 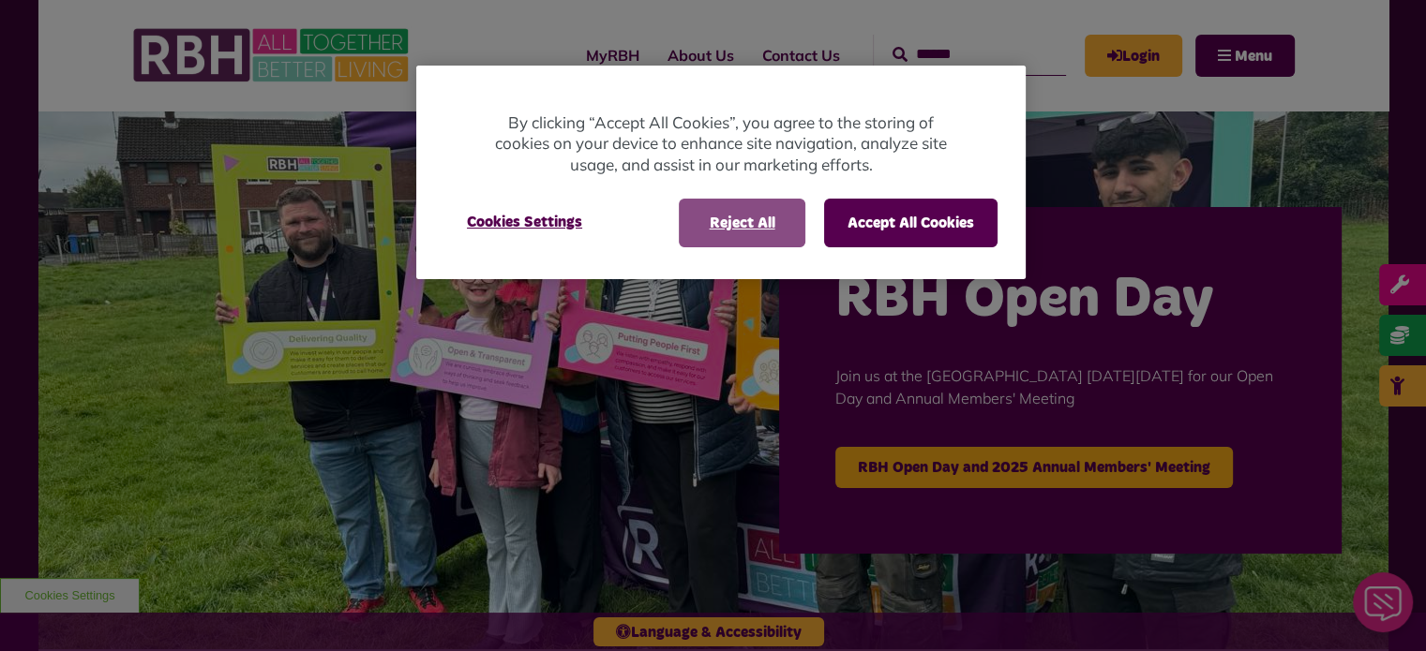 What do you see at coordinates (741, 223) in the screenshot?
I see `button: Reject All` at bounding box center [741, 223].